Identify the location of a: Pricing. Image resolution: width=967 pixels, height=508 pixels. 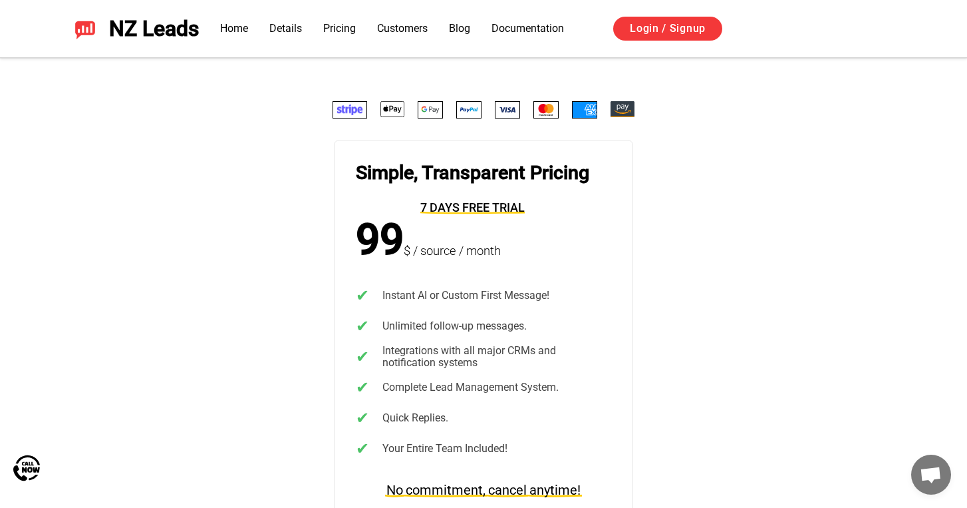
(339, 28).